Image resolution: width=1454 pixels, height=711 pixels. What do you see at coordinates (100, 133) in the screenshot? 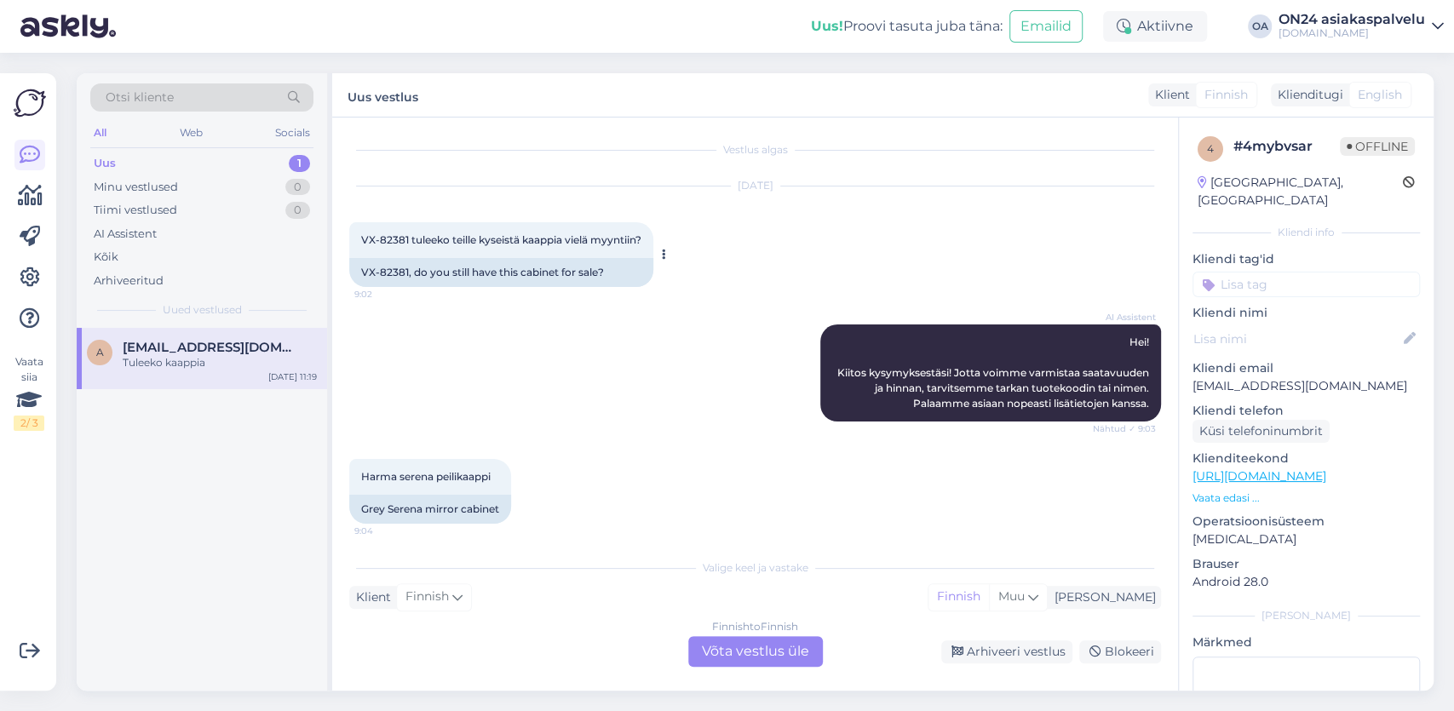
I see `div: All` at bounding box center [100, 133].